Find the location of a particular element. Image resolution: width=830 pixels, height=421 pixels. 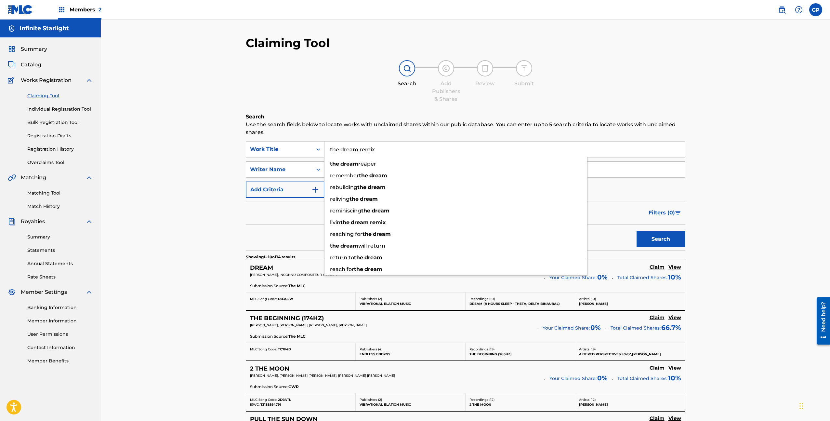

span: Matching is located at coordinates (33, 178).